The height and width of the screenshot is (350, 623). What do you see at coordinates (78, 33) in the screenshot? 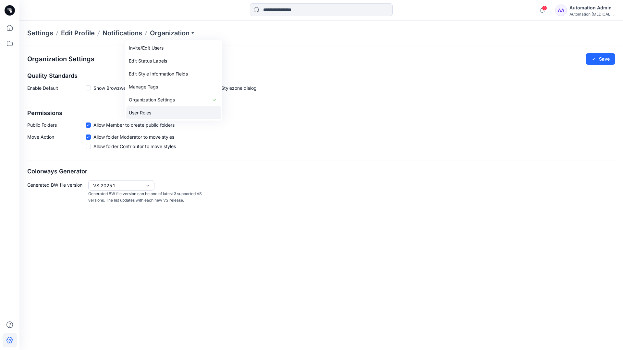
I see `p: Edit Profile` at bounding box center [78, 33].